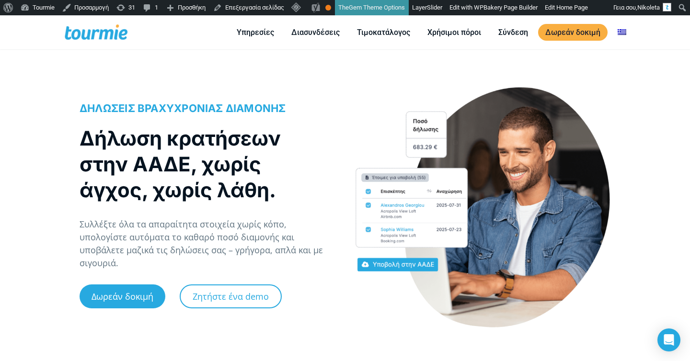 The width and height of the screenshot is (690, 361). I want to click on div: OK, so click(328, 8).